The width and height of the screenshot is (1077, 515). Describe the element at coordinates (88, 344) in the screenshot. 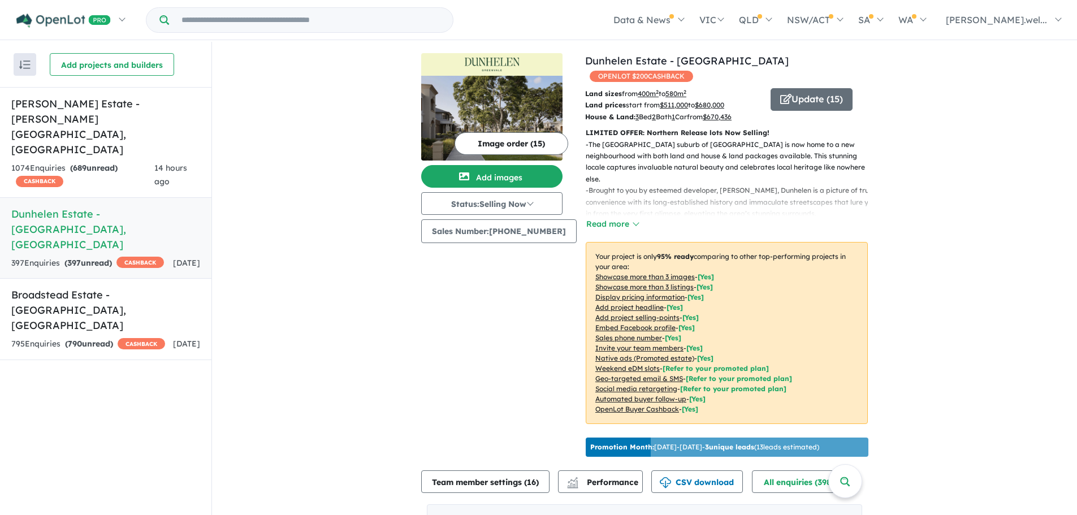

I see `div: 795 Enquir ies` at that location.